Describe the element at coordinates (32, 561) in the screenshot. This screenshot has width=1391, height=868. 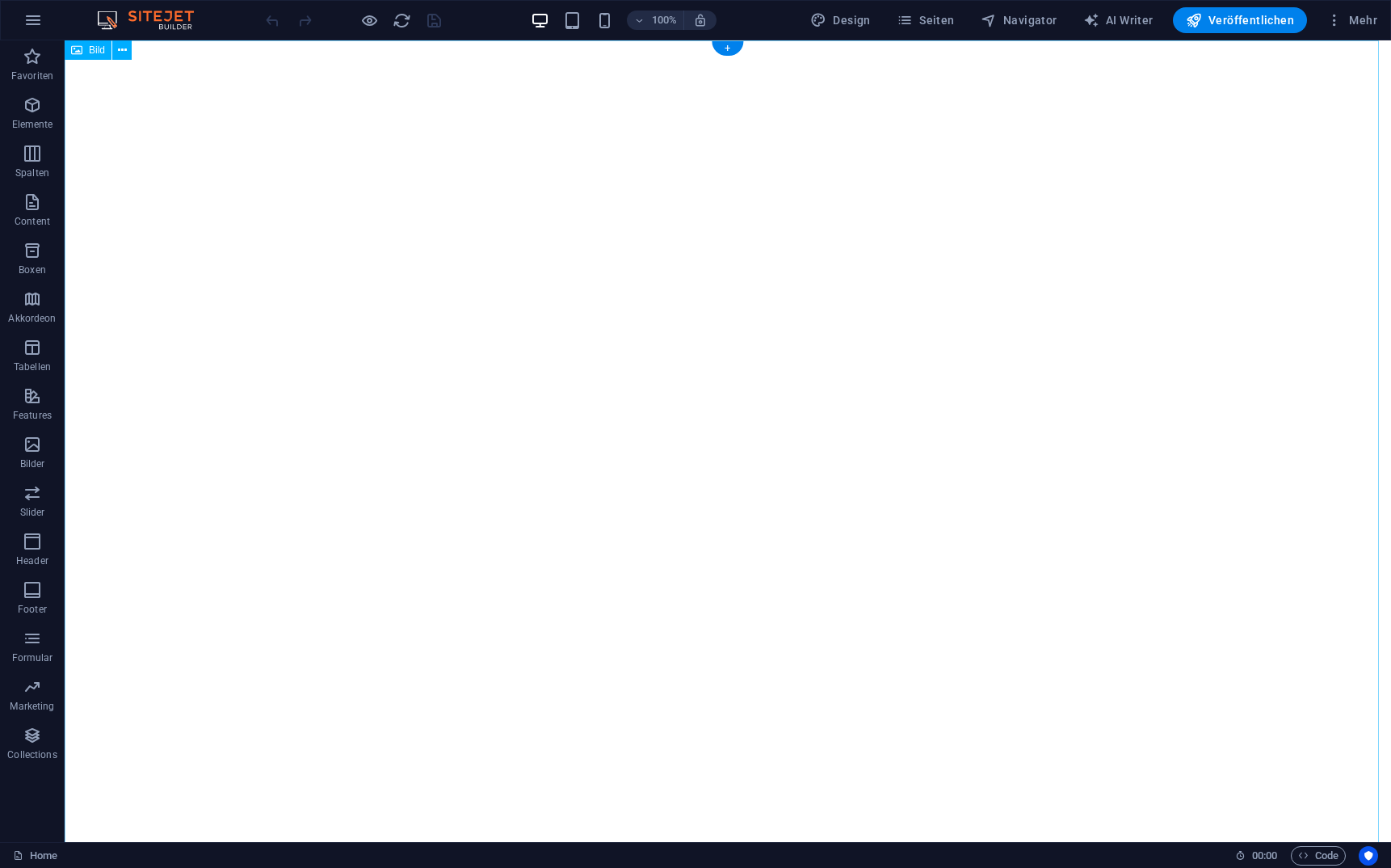
I see `p: Header` at that location.